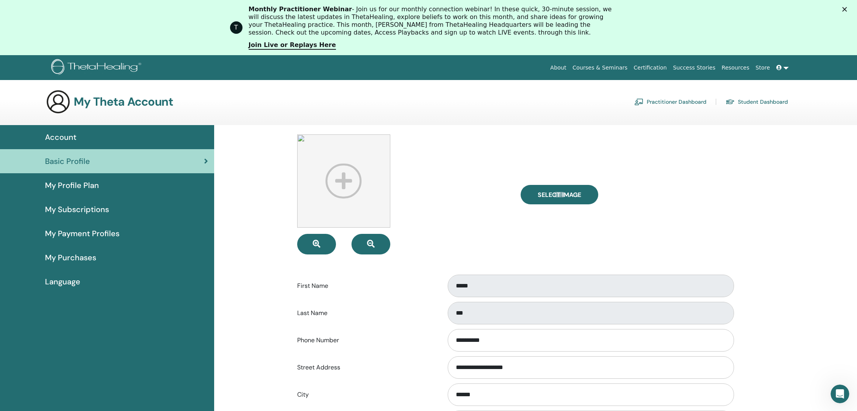 Image resolution: width=857 pixels, height=411 pixels. What do you see at coordinates (639, 102) in the screenshot?
I see `img: chalkboard-teacher.svg` at bounding box center [639, 102].